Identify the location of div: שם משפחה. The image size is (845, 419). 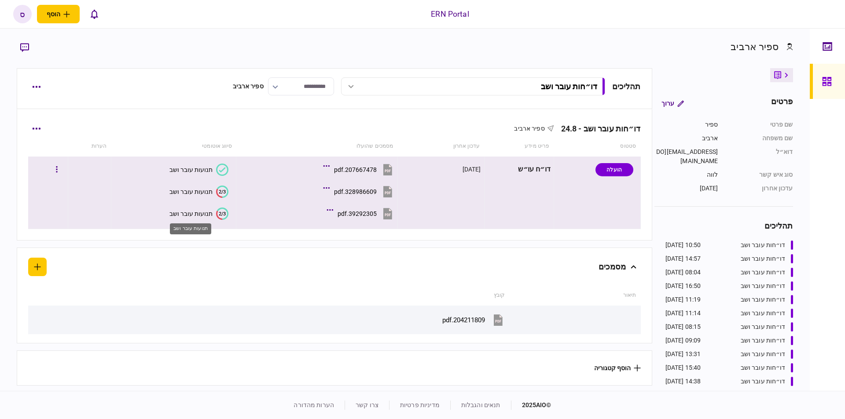
(760, 138).